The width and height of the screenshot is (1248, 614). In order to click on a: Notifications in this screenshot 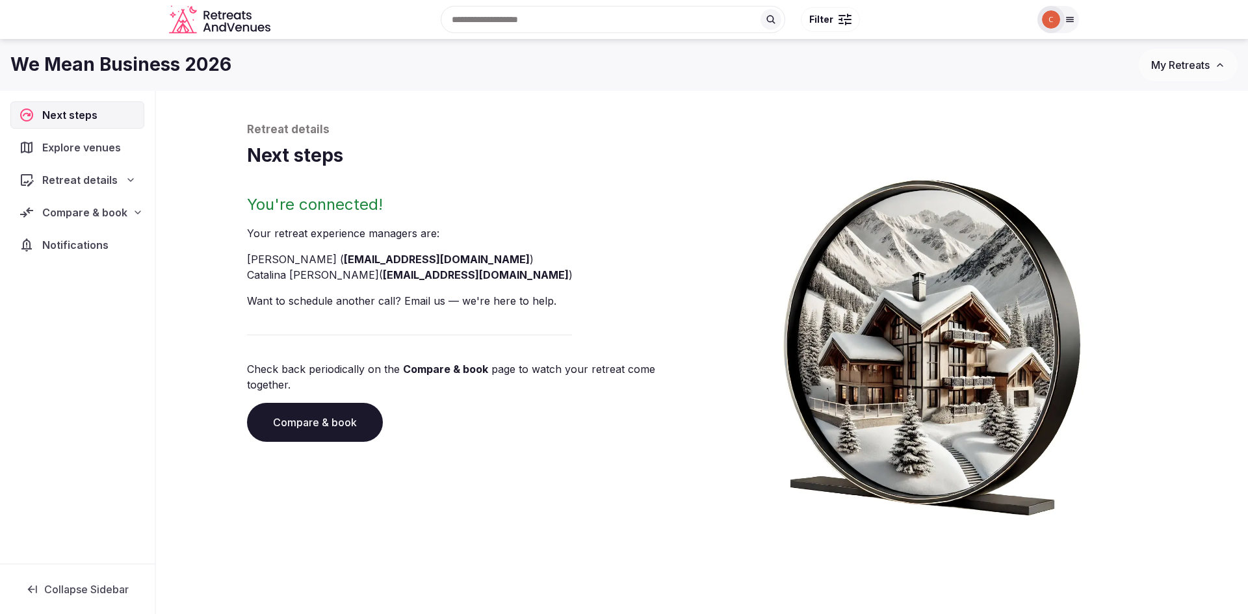, I will do `click(77, 245)`.